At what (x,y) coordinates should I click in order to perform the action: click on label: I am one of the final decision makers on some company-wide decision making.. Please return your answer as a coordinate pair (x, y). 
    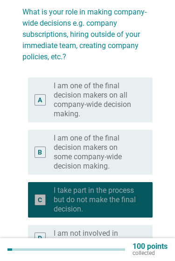
    Looking at the image, I should click on (96, 152).